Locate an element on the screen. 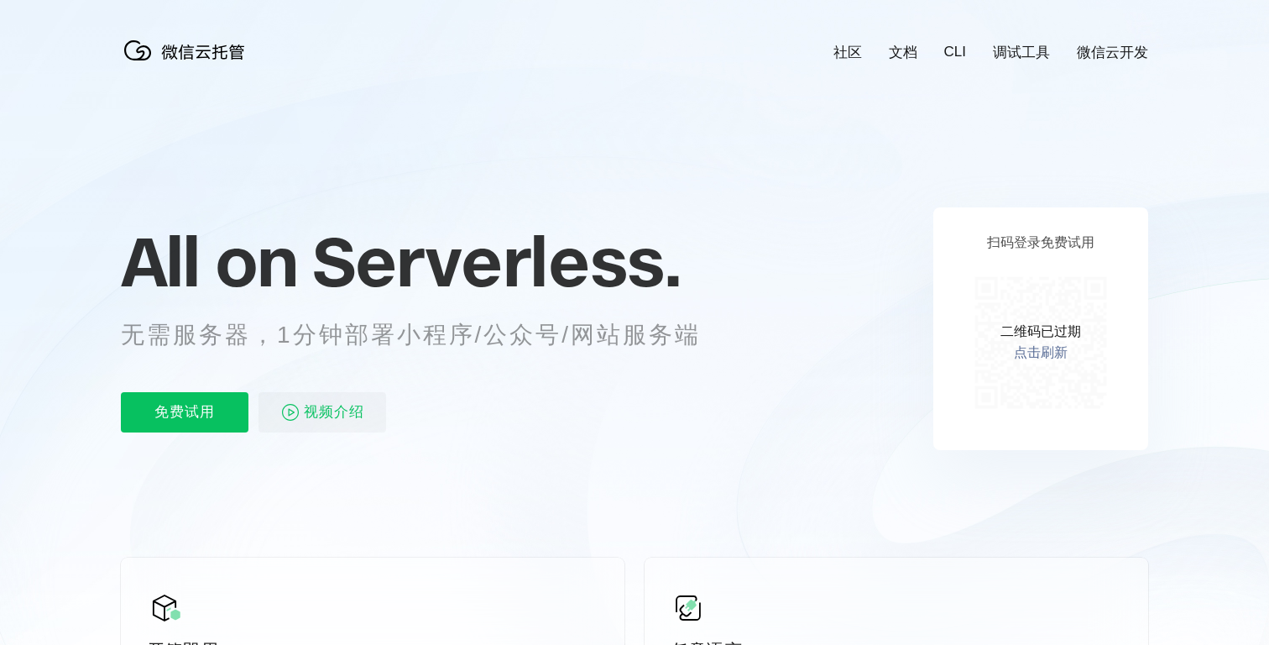  a: CLI is located at coordinates (955, 52).